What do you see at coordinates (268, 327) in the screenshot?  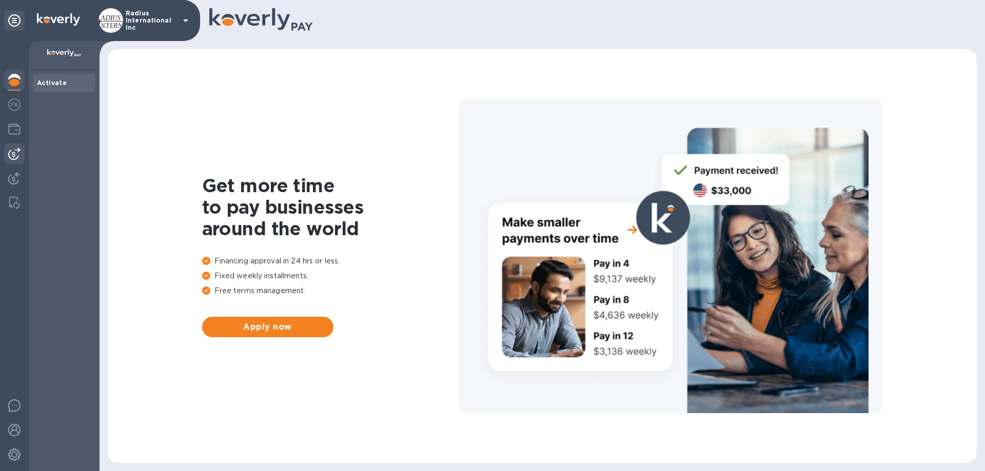 I see `span: Apply now` at bounding box center [268, 327].